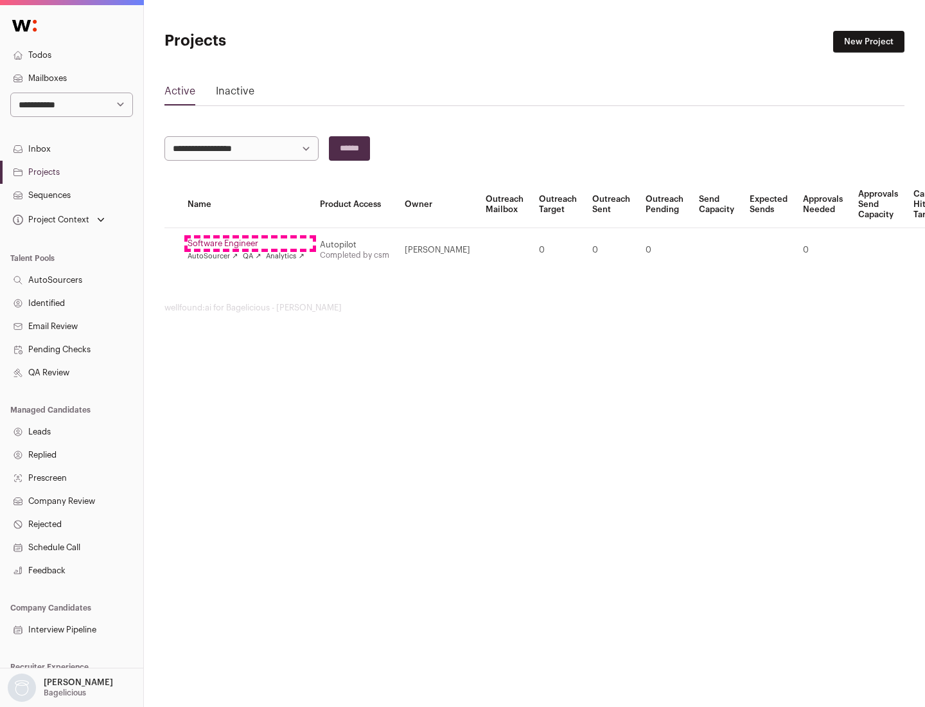 The image size is (925, 707). What do you see at coordinates (22, 687) in the screenshot?
I see `img: nopic.png` at bounding box center [22, 687].